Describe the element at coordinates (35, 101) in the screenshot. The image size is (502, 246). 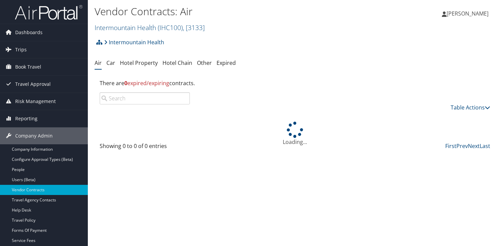
I see `span: Risk Management` at that location.